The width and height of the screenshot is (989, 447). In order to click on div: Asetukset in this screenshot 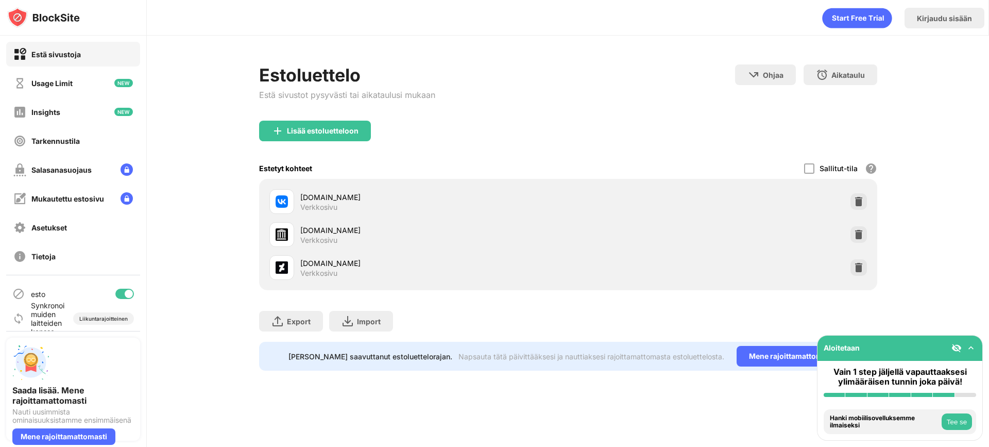, I will do `click(49, 227)`.